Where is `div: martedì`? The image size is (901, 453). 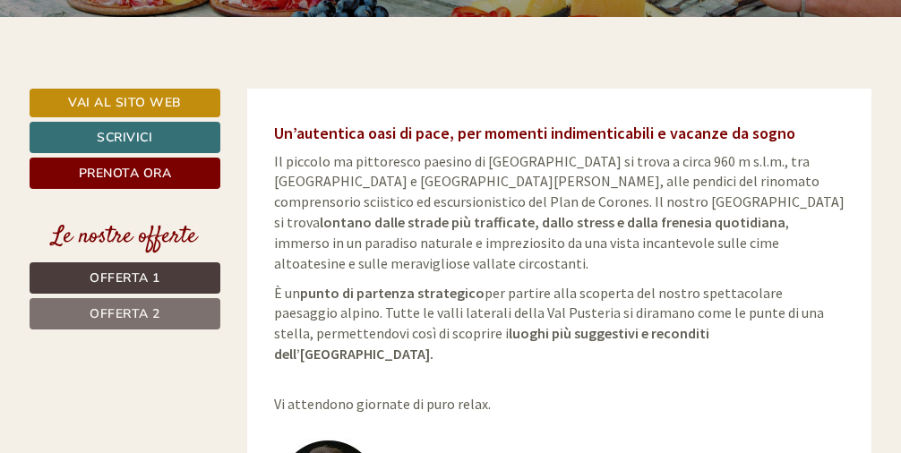
div: martedì is located at coordinates (286, 29).